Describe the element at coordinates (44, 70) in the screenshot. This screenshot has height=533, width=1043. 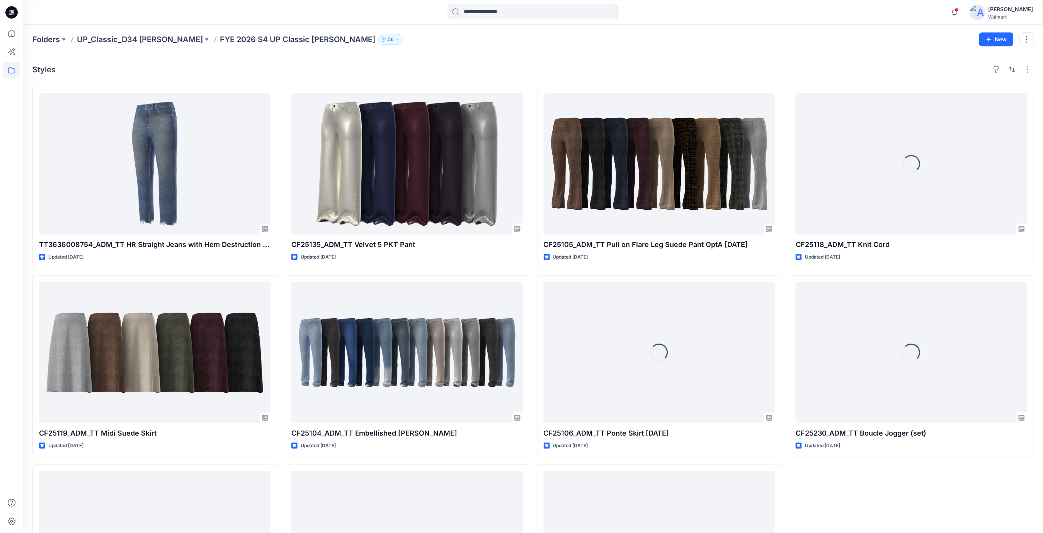
I see `h4: Styles` at that location.